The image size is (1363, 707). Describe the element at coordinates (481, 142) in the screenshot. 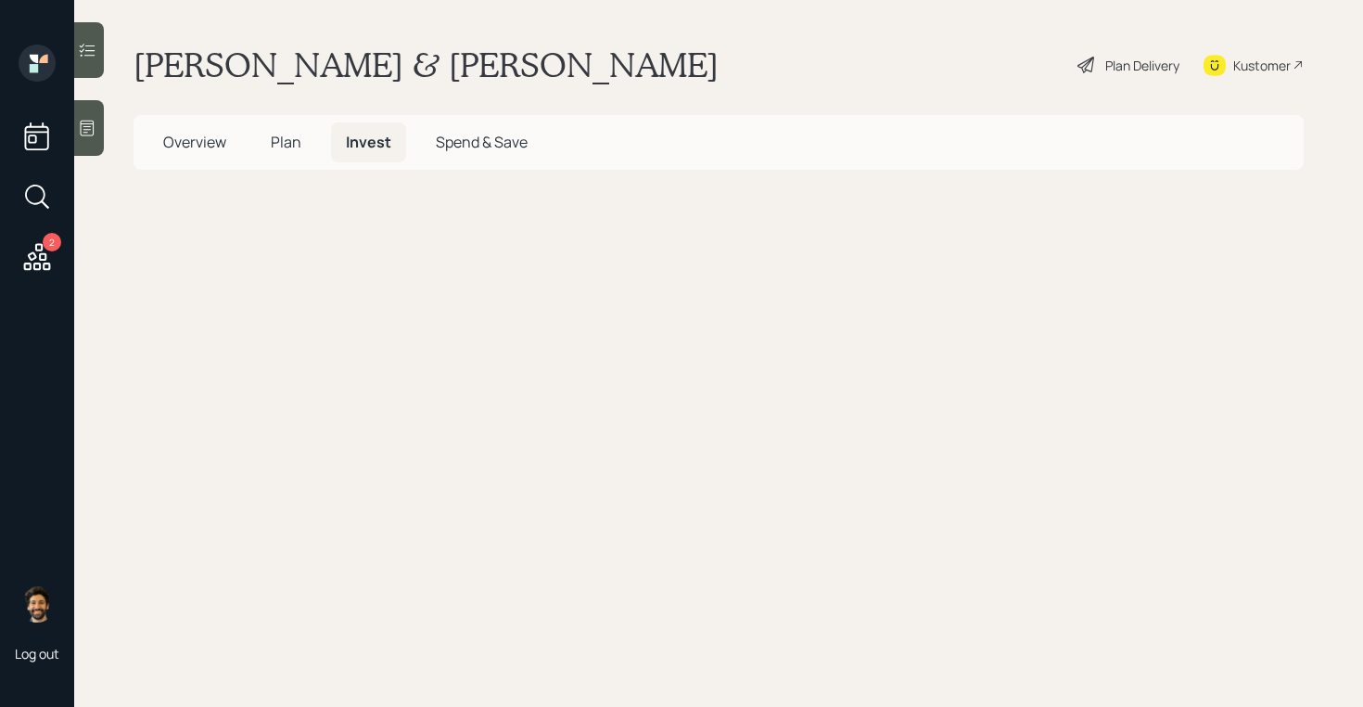

I see `span: Spend & Save` at that location.